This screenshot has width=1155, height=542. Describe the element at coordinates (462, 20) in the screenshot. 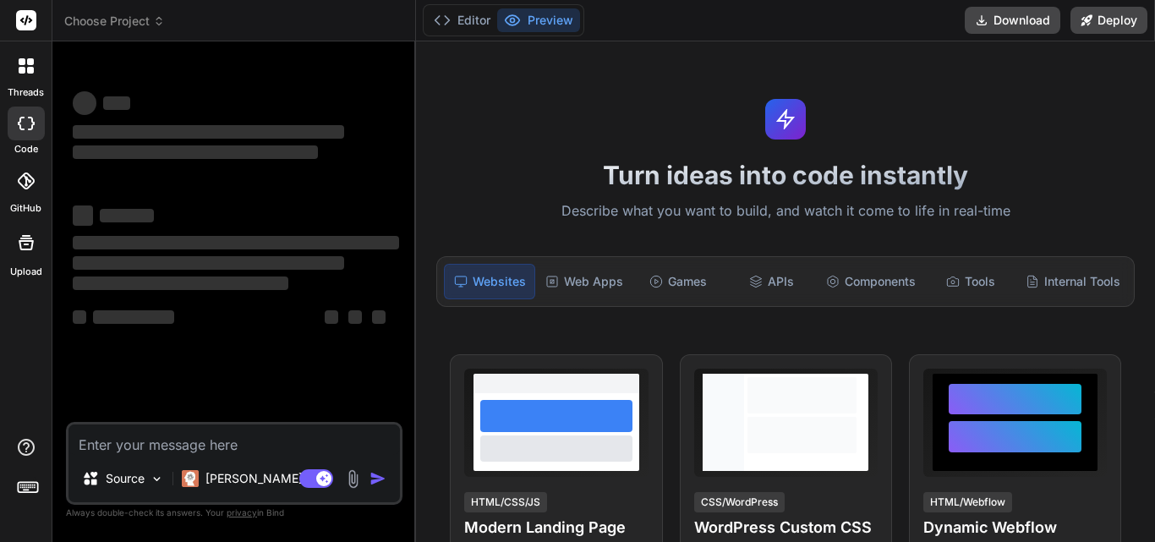

I see `button: Editor` at that location.